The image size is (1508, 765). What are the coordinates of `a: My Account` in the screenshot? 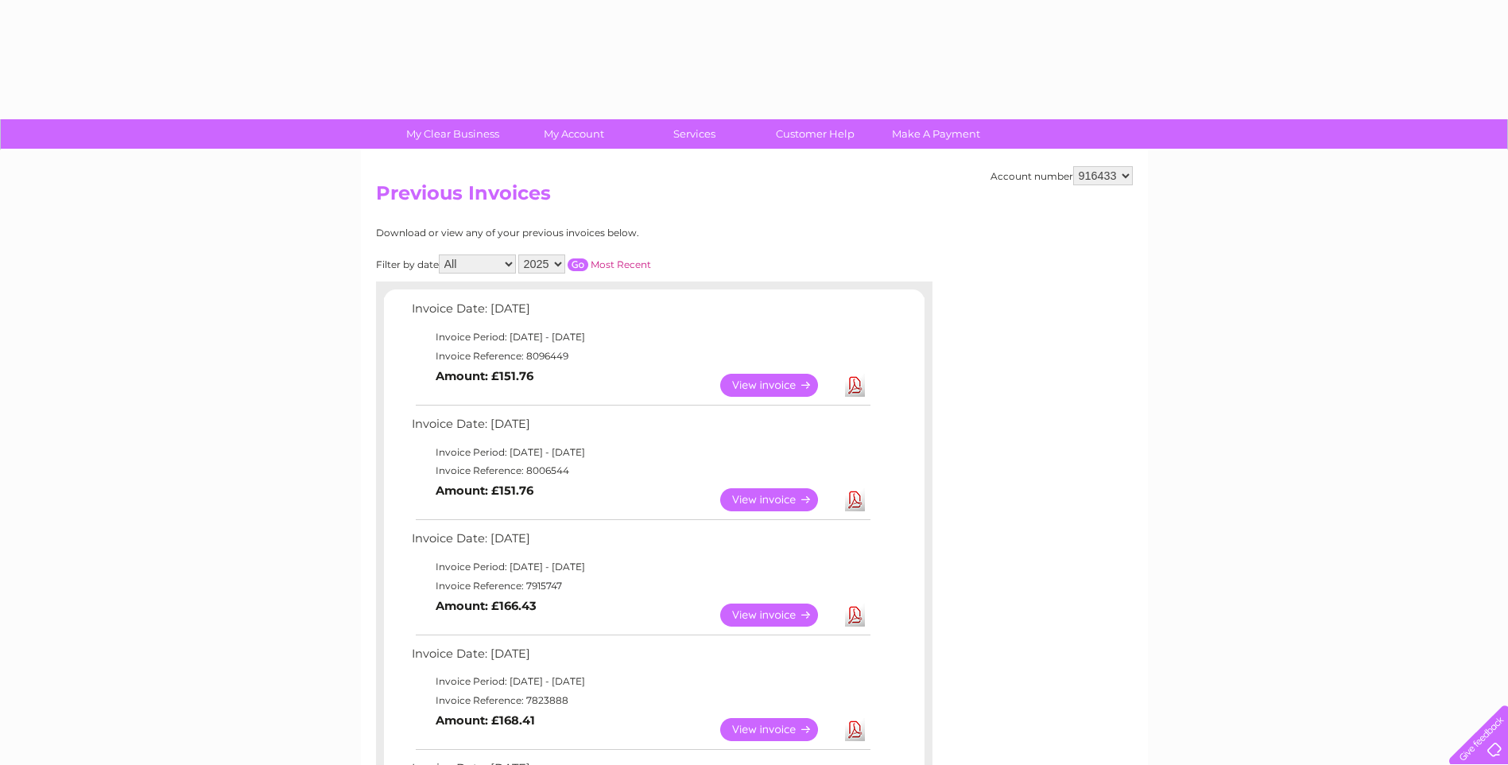 It's located at (573, 134).